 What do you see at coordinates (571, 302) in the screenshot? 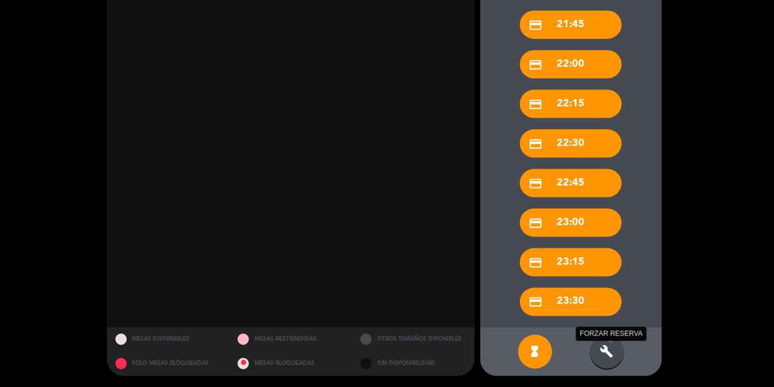
I see `div: 23:30` at bounding box center [571, 302].